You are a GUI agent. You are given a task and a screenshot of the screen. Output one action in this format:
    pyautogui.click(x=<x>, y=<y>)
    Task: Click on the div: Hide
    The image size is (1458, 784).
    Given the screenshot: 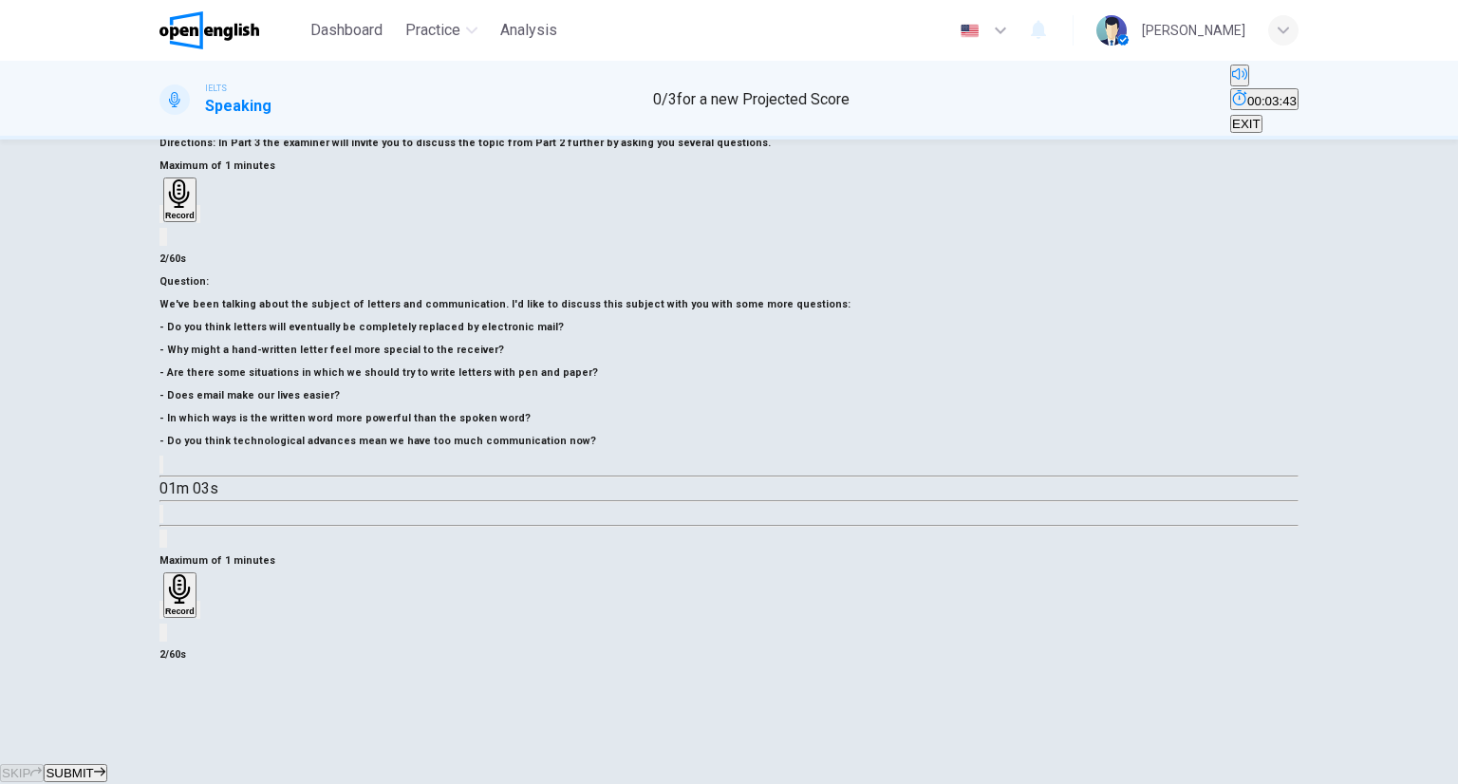 What is the action you would take?
    pyautogui.click(x=1264, y=100)
    